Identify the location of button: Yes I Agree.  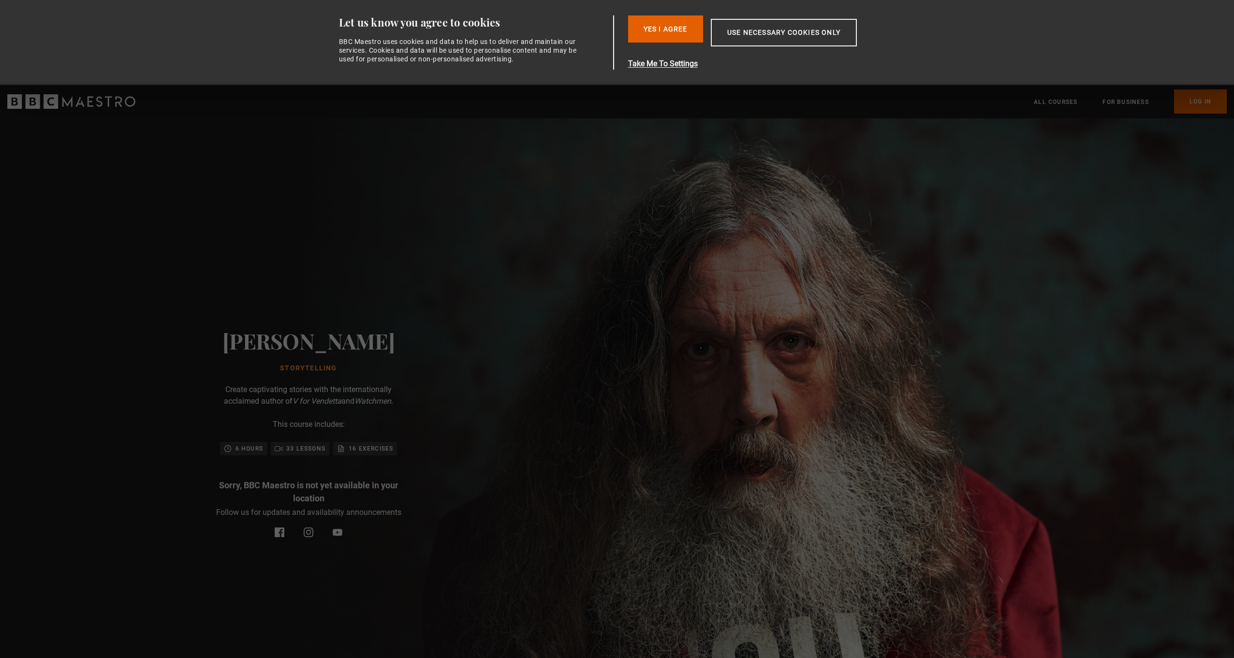
(665, 29).